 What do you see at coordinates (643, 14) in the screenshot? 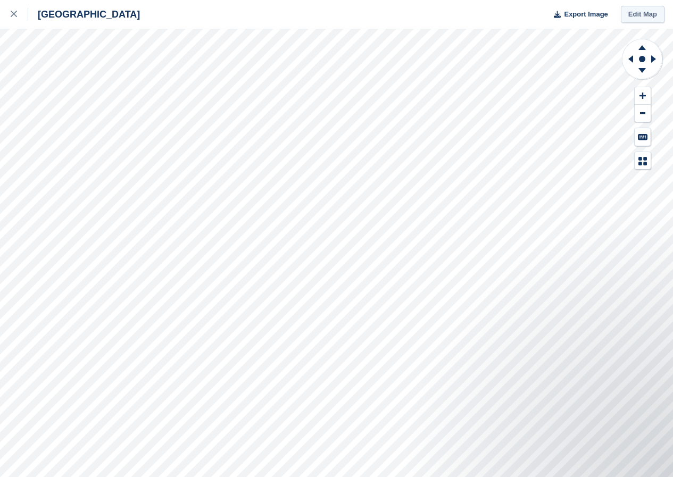
I see `a: Edit Map` at bounding box center [643, 14].